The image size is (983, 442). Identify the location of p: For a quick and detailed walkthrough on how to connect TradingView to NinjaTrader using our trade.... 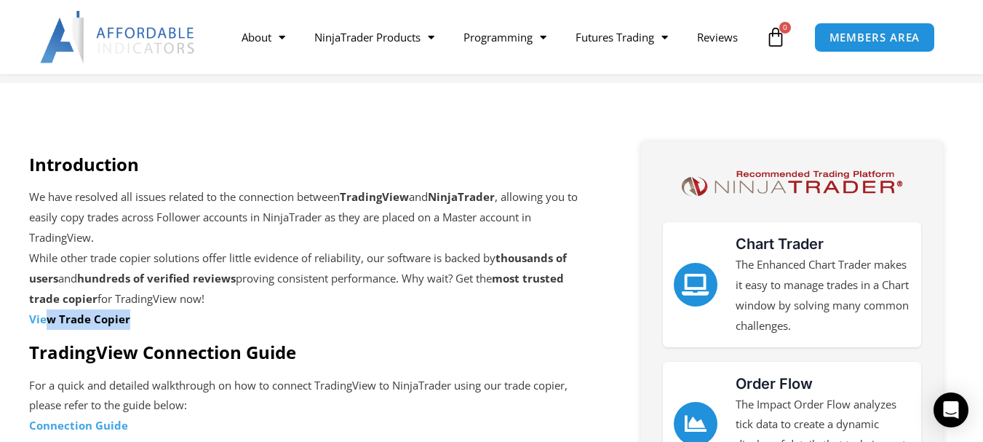
(309, 406).